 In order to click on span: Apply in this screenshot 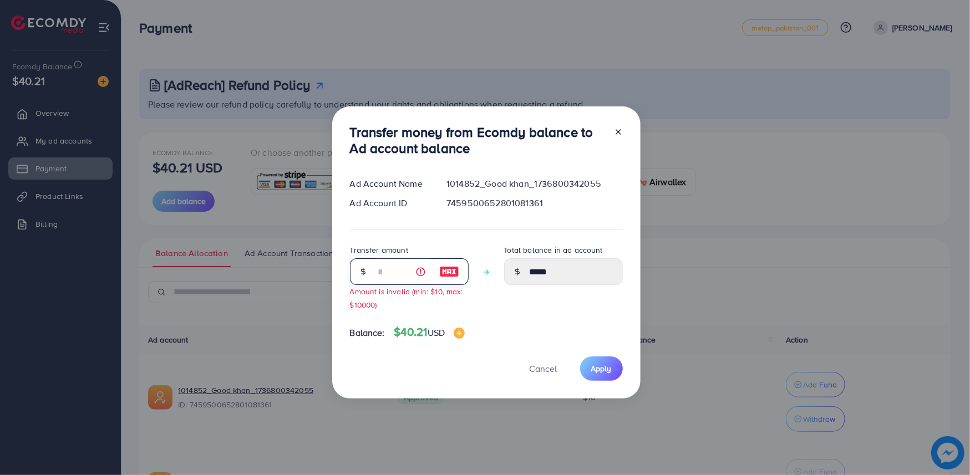, I will do `click(601, 369)`.